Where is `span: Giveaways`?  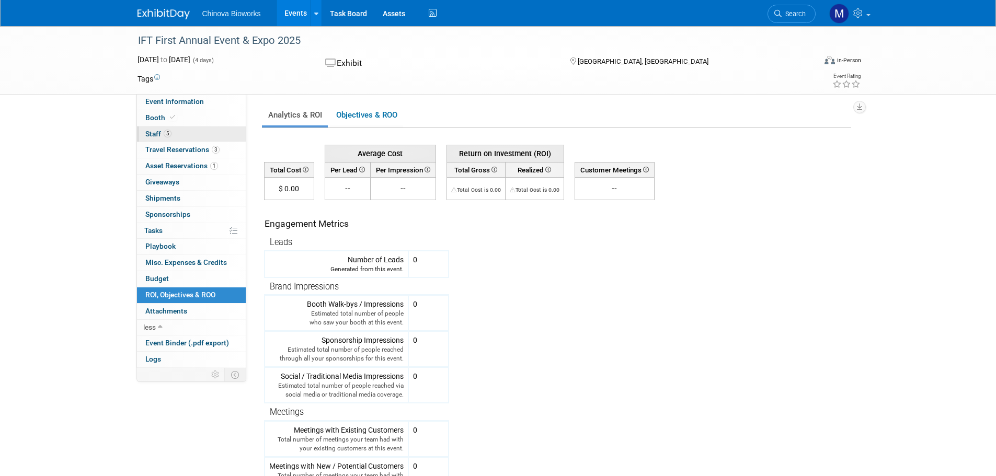
span: Giveaways is located at coordinates (162, 182).